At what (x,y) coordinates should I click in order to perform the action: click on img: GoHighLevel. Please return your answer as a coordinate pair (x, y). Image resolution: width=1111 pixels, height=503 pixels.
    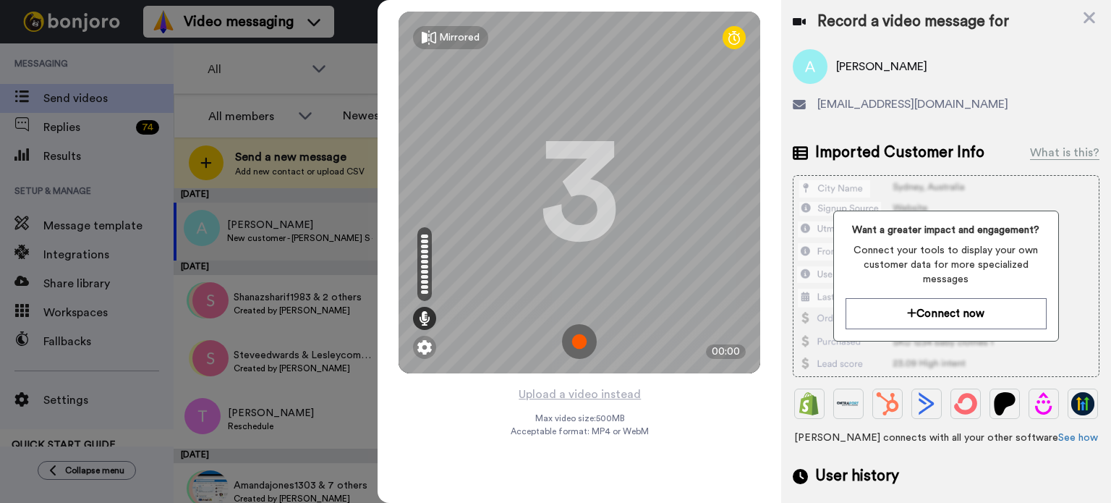
    Looking at the image, I should click on (1083, 404).